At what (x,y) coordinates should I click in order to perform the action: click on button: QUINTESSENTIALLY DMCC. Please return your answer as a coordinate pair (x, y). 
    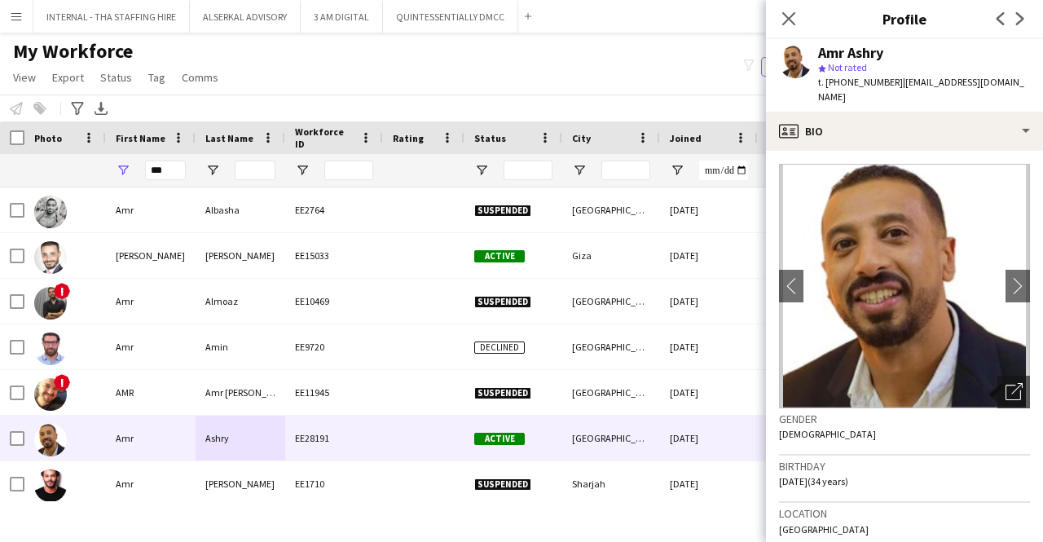
    Looking at the image, I should click on (451, 16).